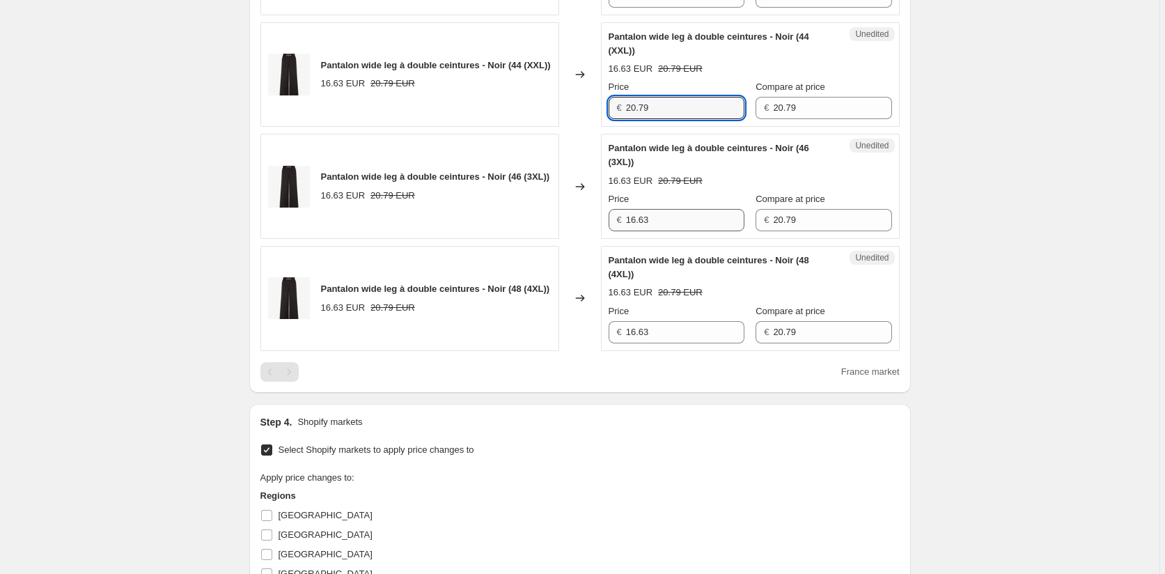 The image size is (1165, 574). Describe the element at coordinates (376, 449) in the screenshot. I see `span: Select Shopify markets to apply price changes to` at that location.